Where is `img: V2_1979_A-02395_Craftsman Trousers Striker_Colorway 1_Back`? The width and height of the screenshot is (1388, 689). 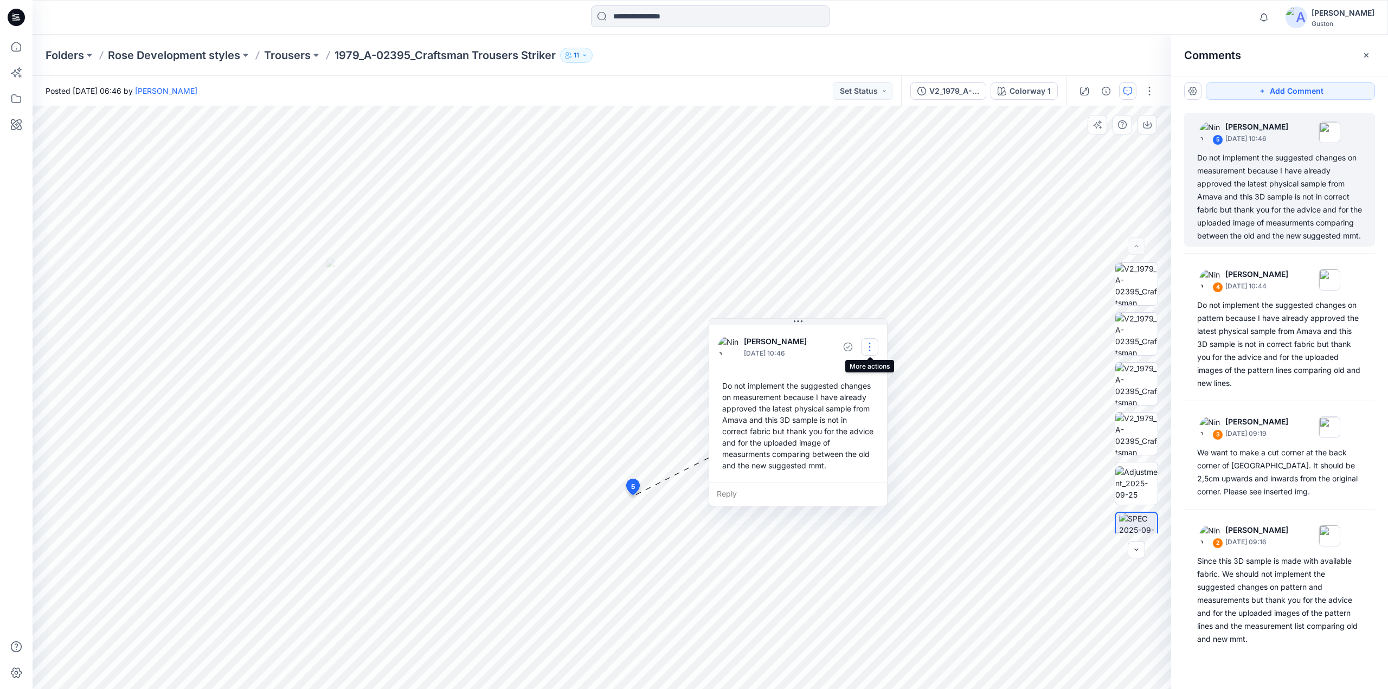 img: V2_1979_A-02395_Craftsman Trousers Striker_Colorway 1_Back is located at coordinates (1136, 334).